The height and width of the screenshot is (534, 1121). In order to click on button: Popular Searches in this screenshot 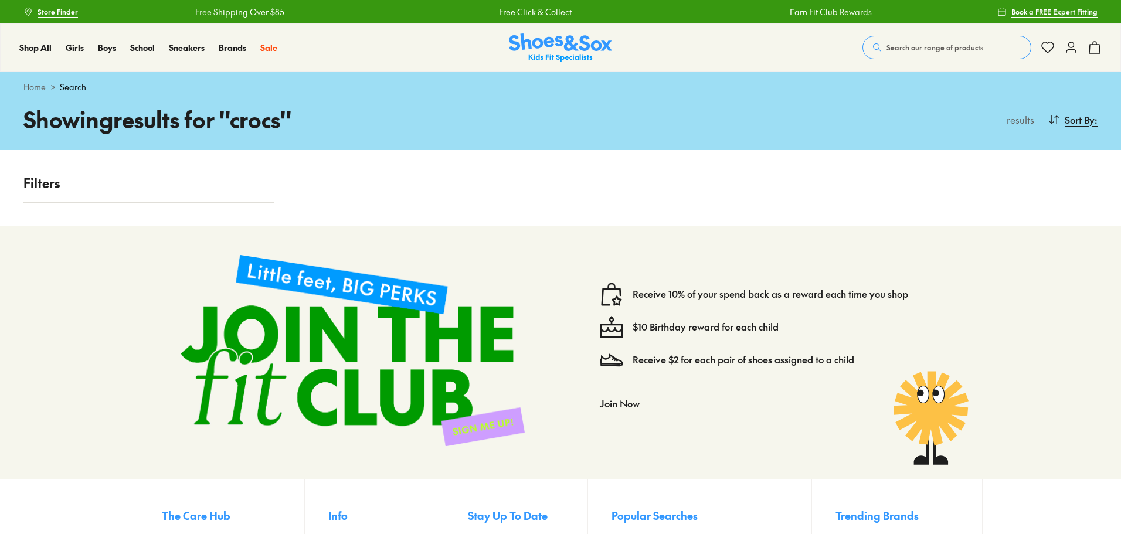, I will do `click(712, 516)`.